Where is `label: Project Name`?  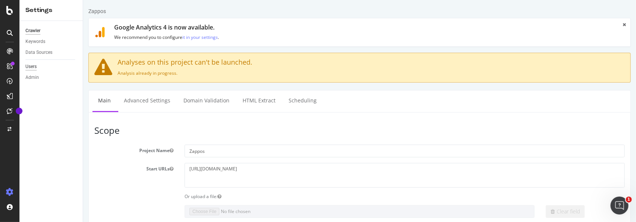
label: Project Name is located at coordinates (51, 149).